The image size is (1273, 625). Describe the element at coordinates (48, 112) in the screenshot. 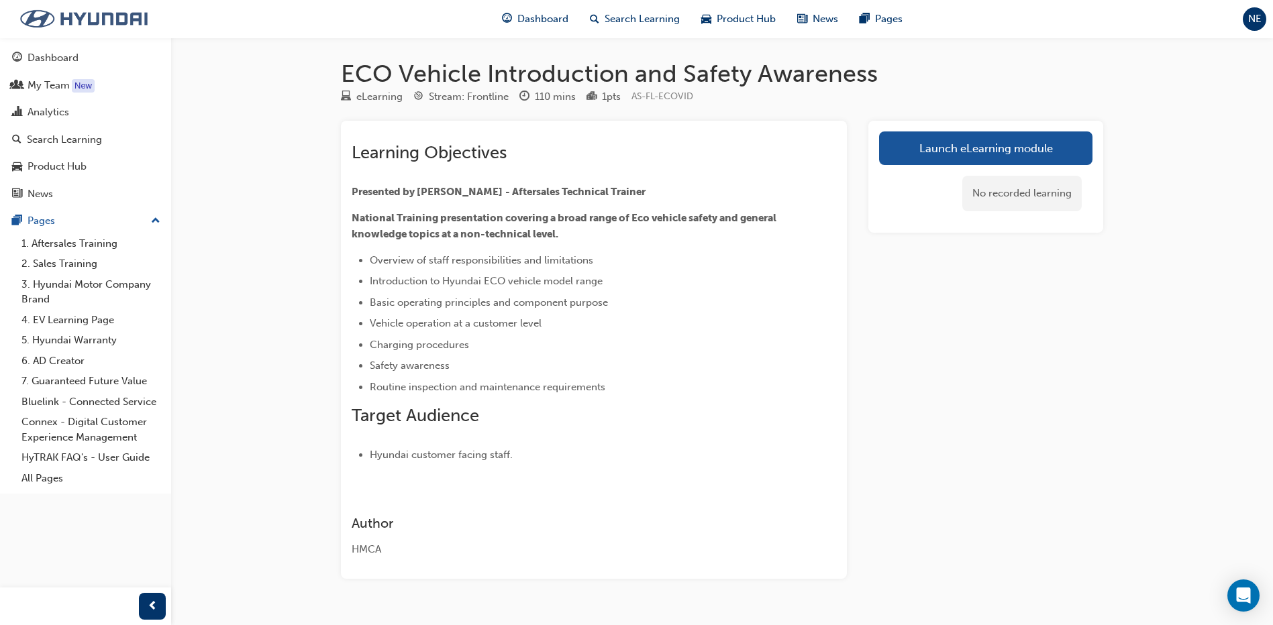

I see `div: Analytics` at that location.